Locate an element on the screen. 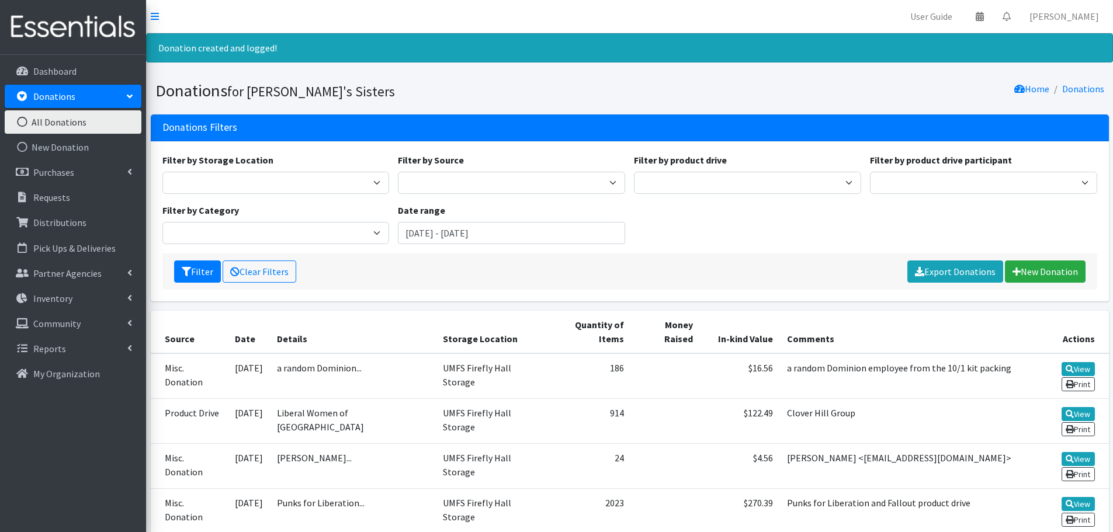  a: My Organization is located at coordinates (73, 374).